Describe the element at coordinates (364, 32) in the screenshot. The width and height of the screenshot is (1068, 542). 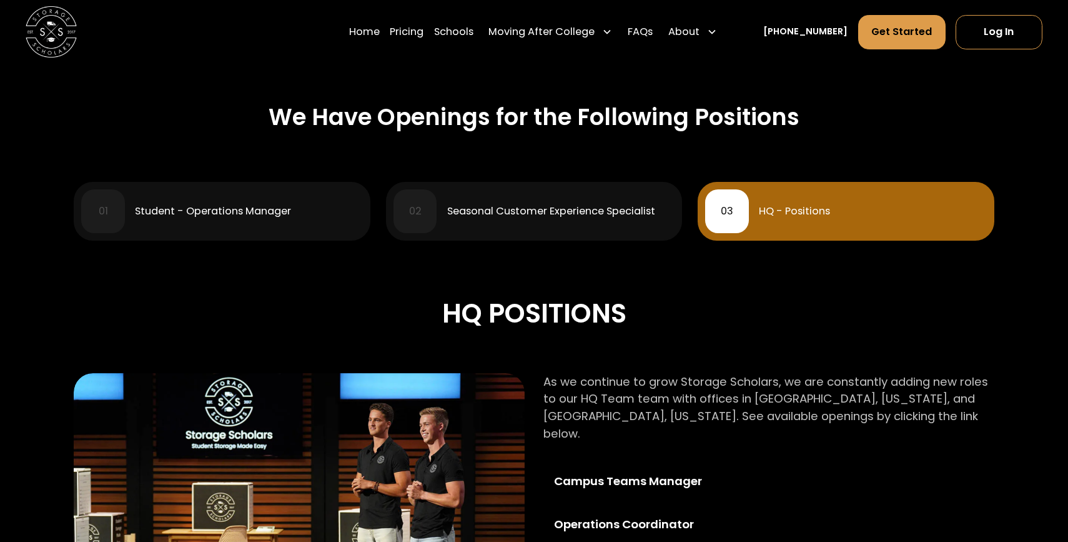
I see `a: Home` at that location.